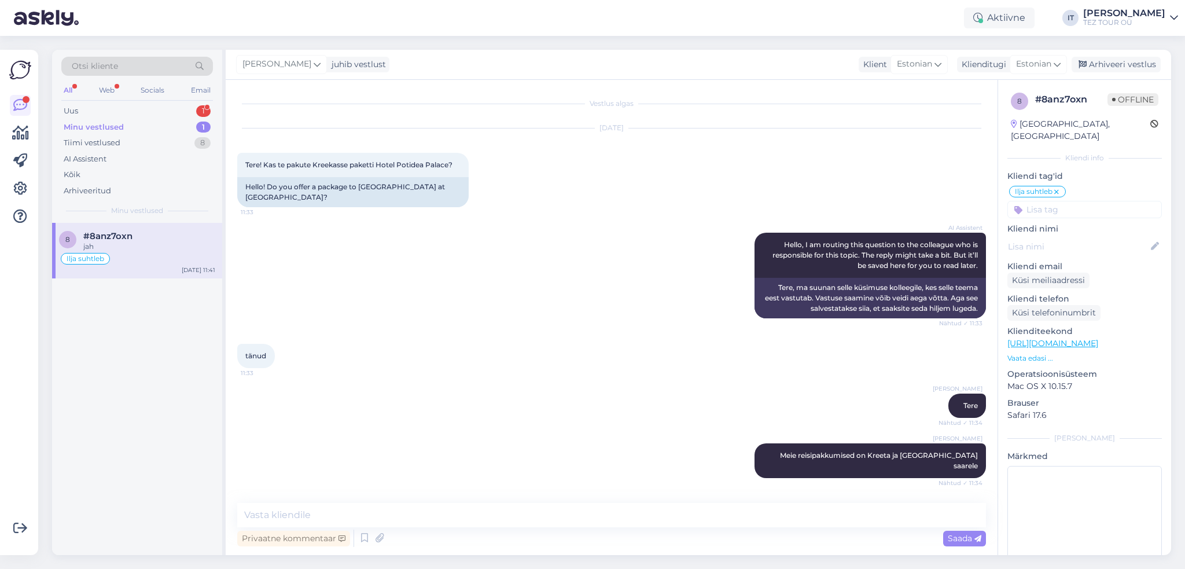  Describe the element at coordinates (85, 159) in the screenshot. I see `div: AI Assistent` at that location.